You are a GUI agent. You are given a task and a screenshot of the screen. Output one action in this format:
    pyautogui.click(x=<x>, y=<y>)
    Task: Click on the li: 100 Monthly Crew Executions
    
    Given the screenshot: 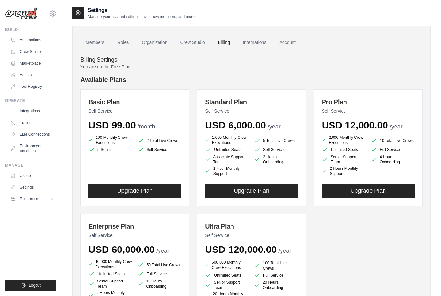 What is the action you would take?
    pyautogui.click(x=110, y=140)
    